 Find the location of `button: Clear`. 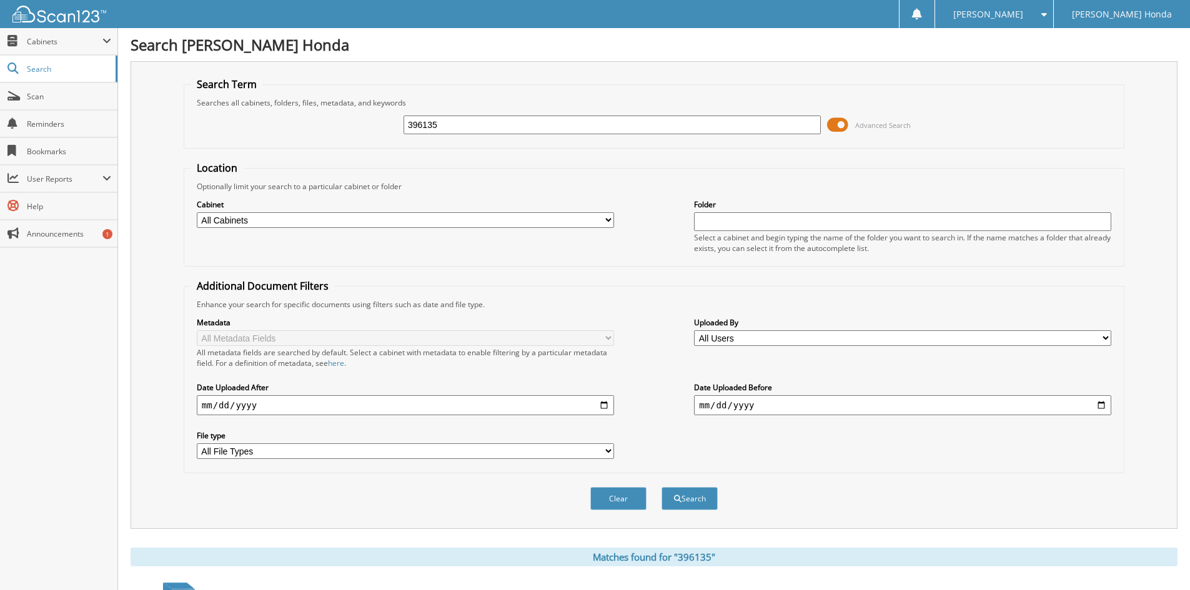

button: Clear is located at coordinates (619, 499).